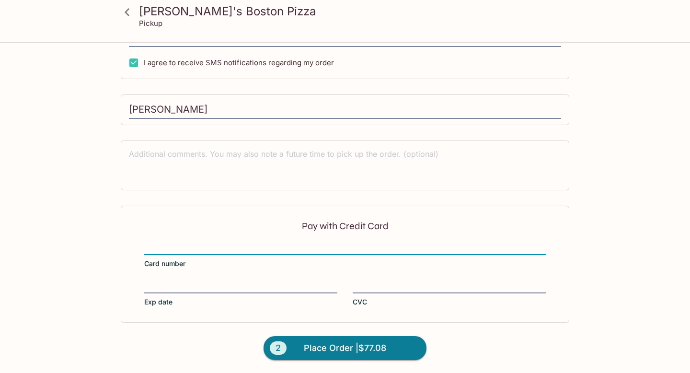  I want to click on span: 2, so click(278, 348).